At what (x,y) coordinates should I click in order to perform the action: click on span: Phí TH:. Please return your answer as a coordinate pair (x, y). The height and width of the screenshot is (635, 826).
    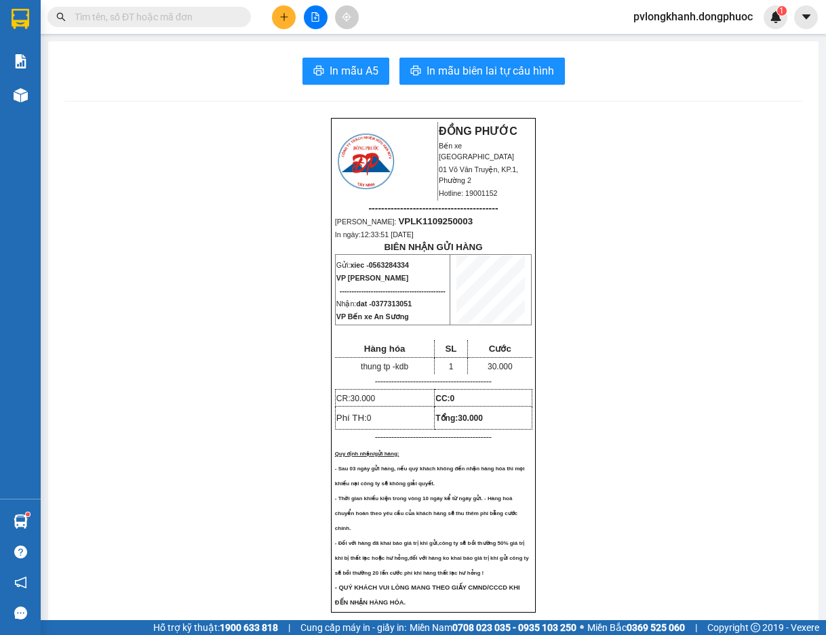
    Looking at the image, I should click on (354, 418).